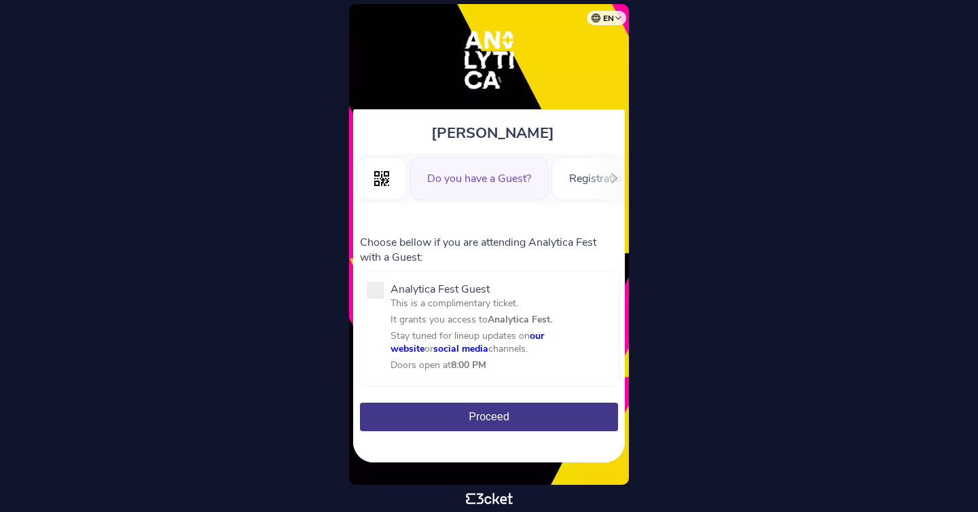  What do you see at coordinates (612, 179) in the screenshot?
I see `div: Registration Form` at bounding box center [612, 179].